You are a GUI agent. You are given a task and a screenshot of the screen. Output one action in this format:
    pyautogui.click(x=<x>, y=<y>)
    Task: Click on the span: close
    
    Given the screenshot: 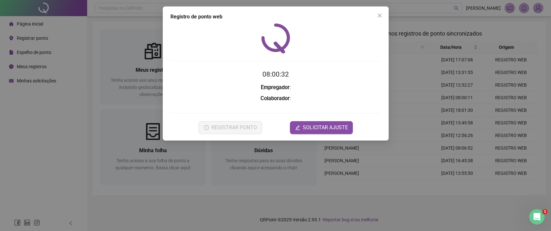 What is the action you would take?
    pyautogui.click(x=380, y=16)
    